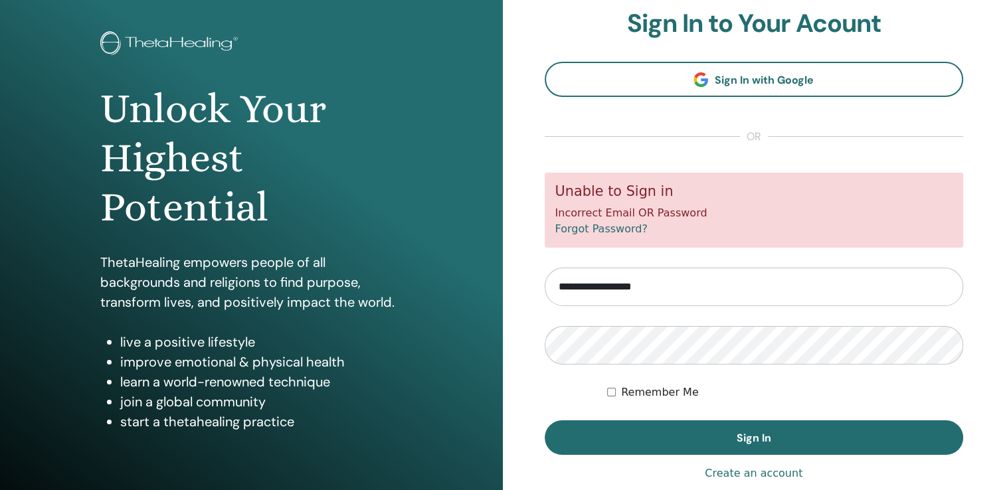 This screenshot has width=1005, height=490. I want to click on li: live a positive lifestyle, so click(261, 342).